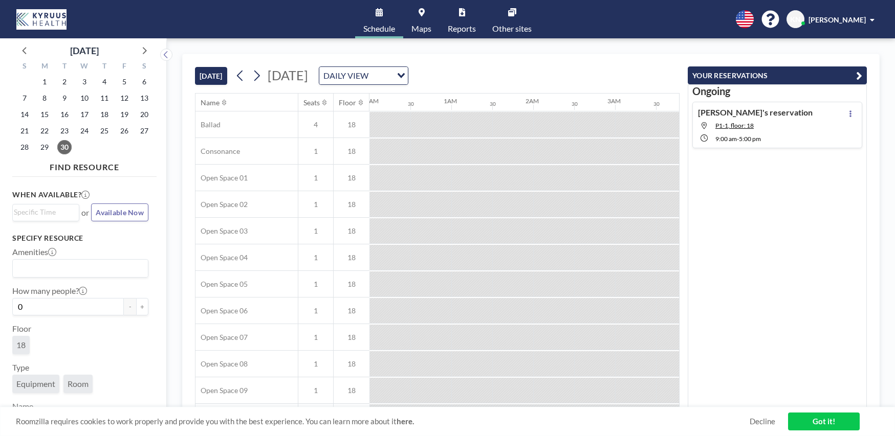  Describe the element at coordinates (346, 76) in the screenshot. I see `span: DAILY VIEW` at that location.